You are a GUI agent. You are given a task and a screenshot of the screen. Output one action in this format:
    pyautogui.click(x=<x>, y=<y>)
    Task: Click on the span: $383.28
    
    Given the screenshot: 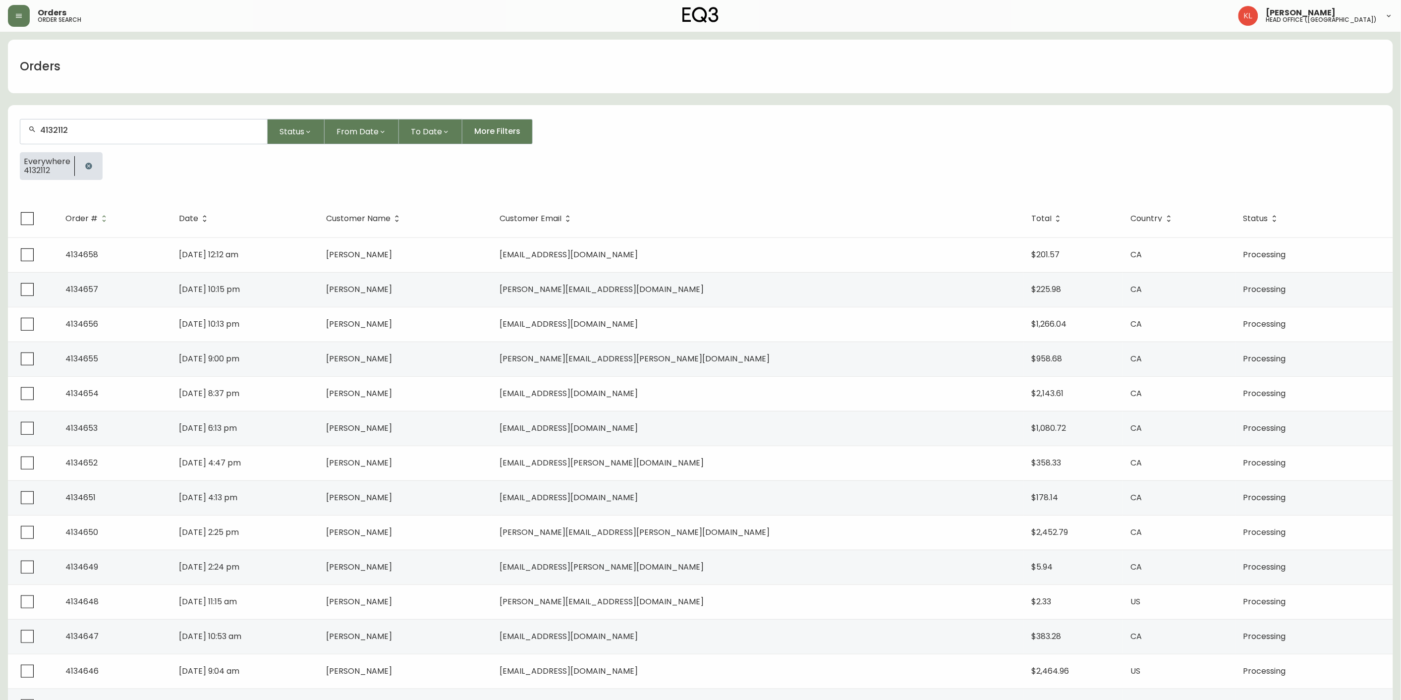 What is the action you would take?
    pyautogui.click(x=1046, y=636)
    